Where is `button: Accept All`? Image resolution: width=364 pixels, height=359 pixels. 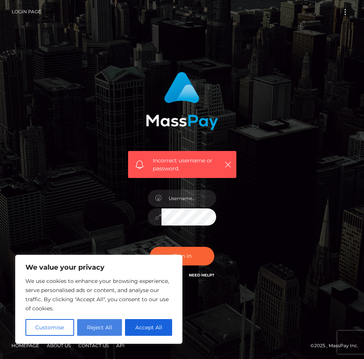 button: Accept All is located at coordinates (149, 327).